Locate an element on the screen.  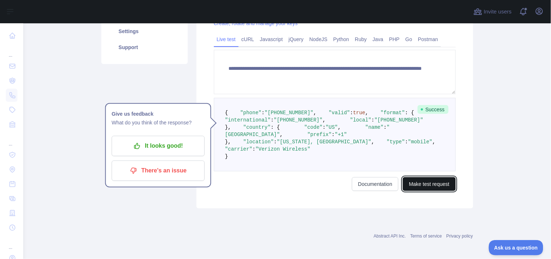
a: NodeJS is located at coordinates (318, 39).